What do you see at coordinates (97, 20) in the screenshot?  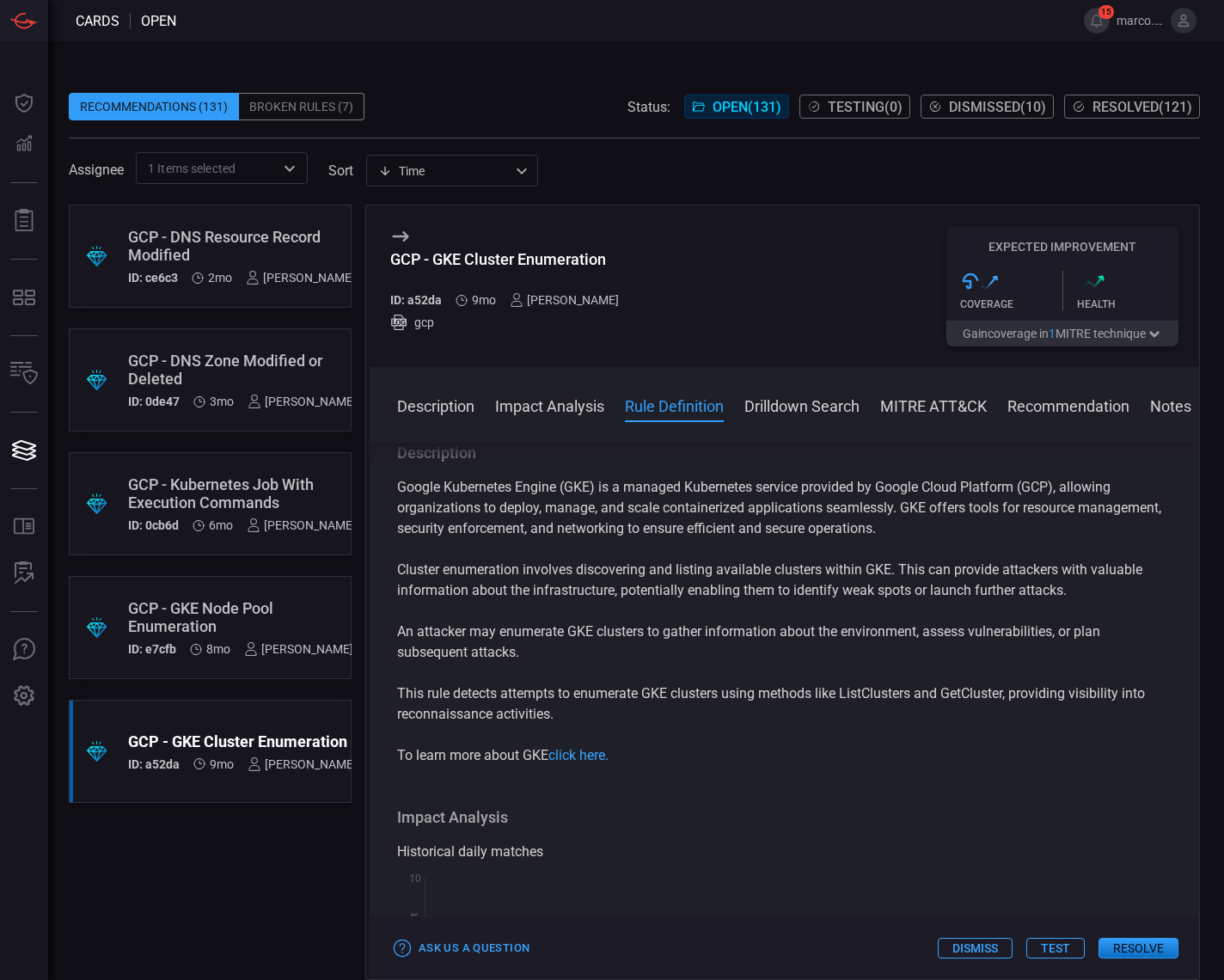 I see `span: Cards` at bounding box center [97, 20].